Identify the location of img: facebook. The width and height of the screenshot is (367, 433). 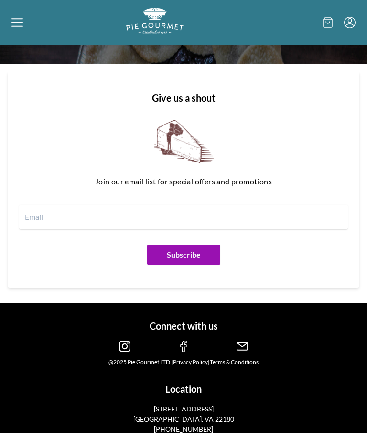
(184, 346).